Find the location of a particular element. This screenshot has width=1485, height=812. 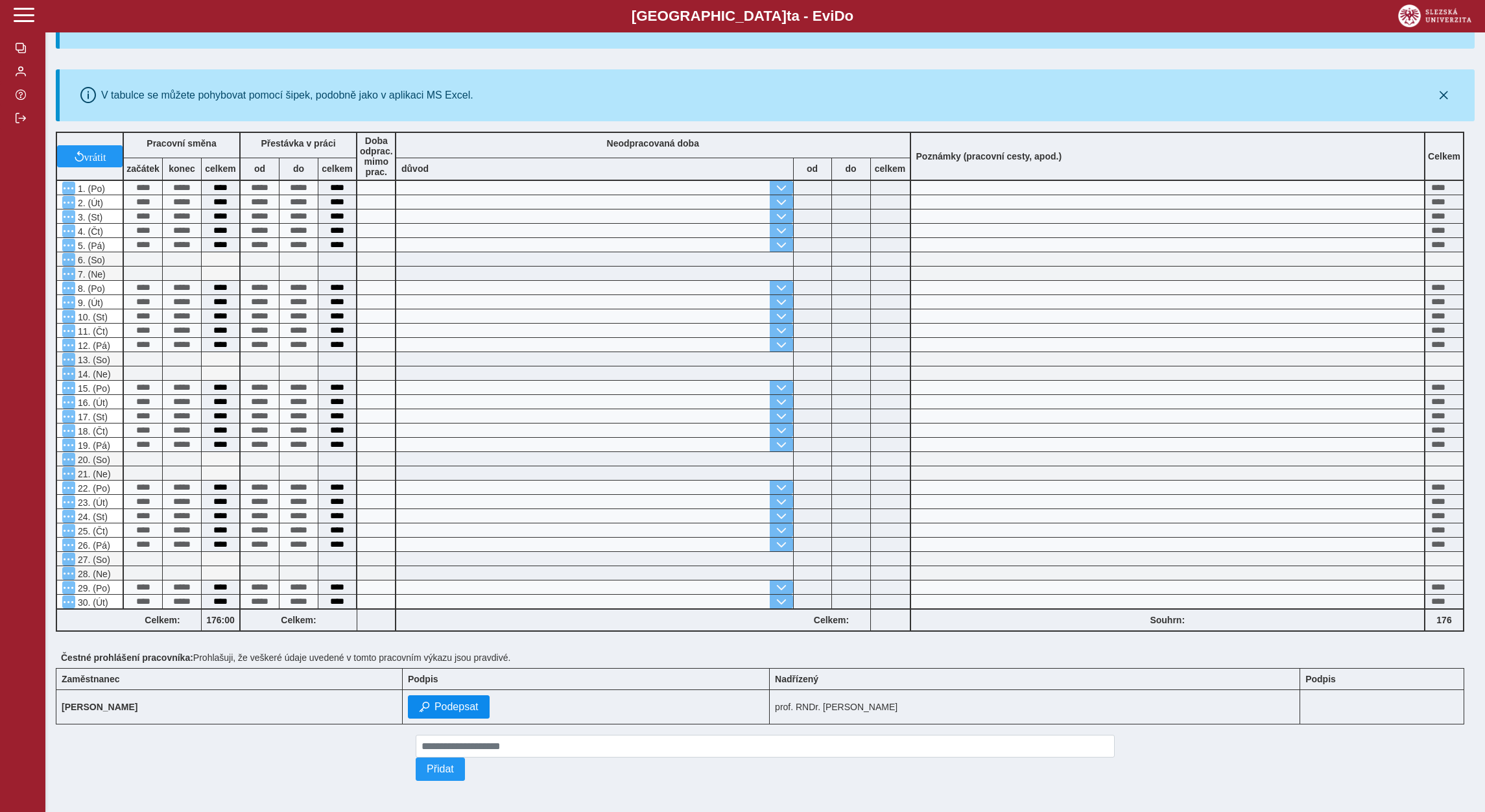

span: 29. (Po) is located at coordinates (93, 588).